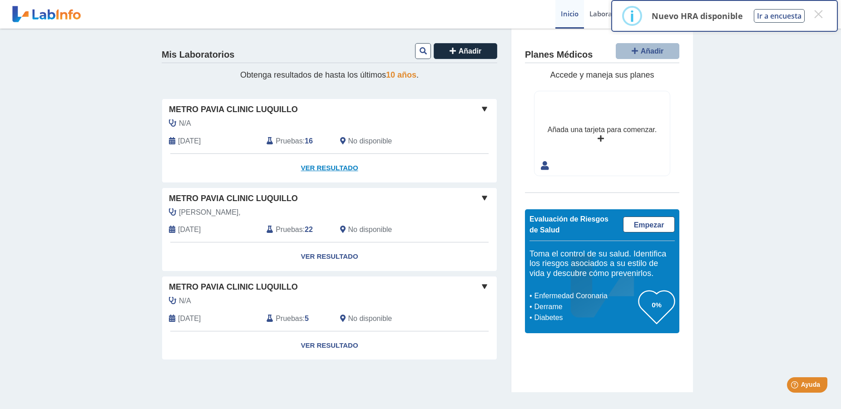 This screenshot has width=841, height=409. I want to click on span: 10 años, so click(401, 75).